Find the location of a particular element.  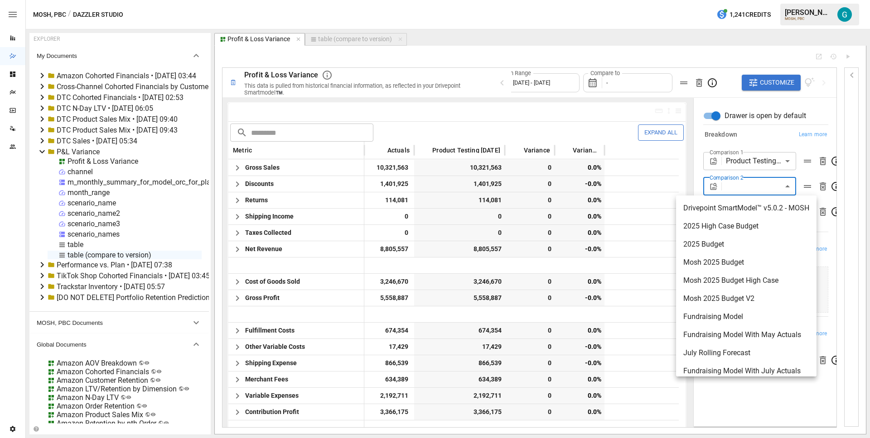

span: Drivepoint SmartModel™ v5.0.2 - MOSH is located at coordinates (746, 208).